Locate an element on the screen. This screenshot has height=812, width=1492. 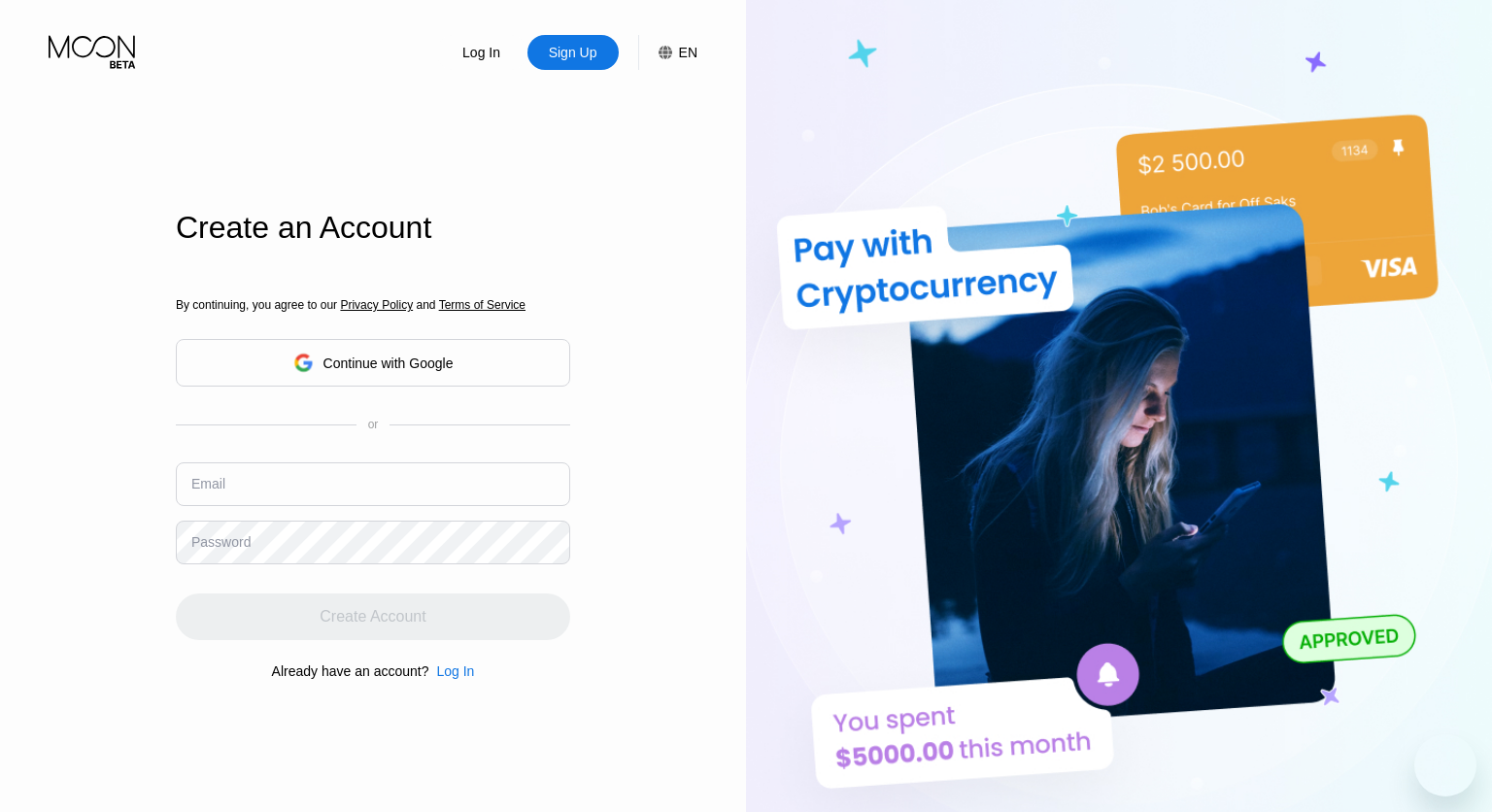
div: Password is located at coordinates (220, 542).